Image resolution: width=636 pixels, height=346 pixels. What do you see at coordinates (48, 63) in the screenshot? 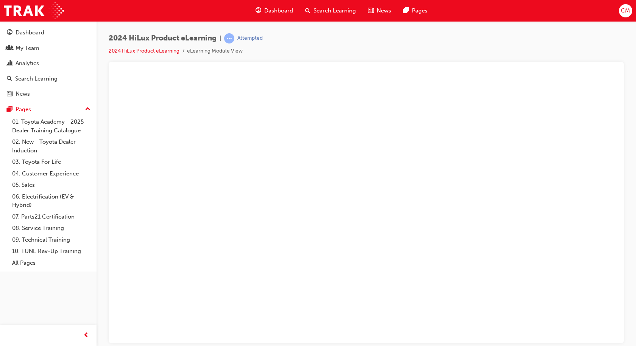
I see `a: Analytics` at bounding box center [48, 63].